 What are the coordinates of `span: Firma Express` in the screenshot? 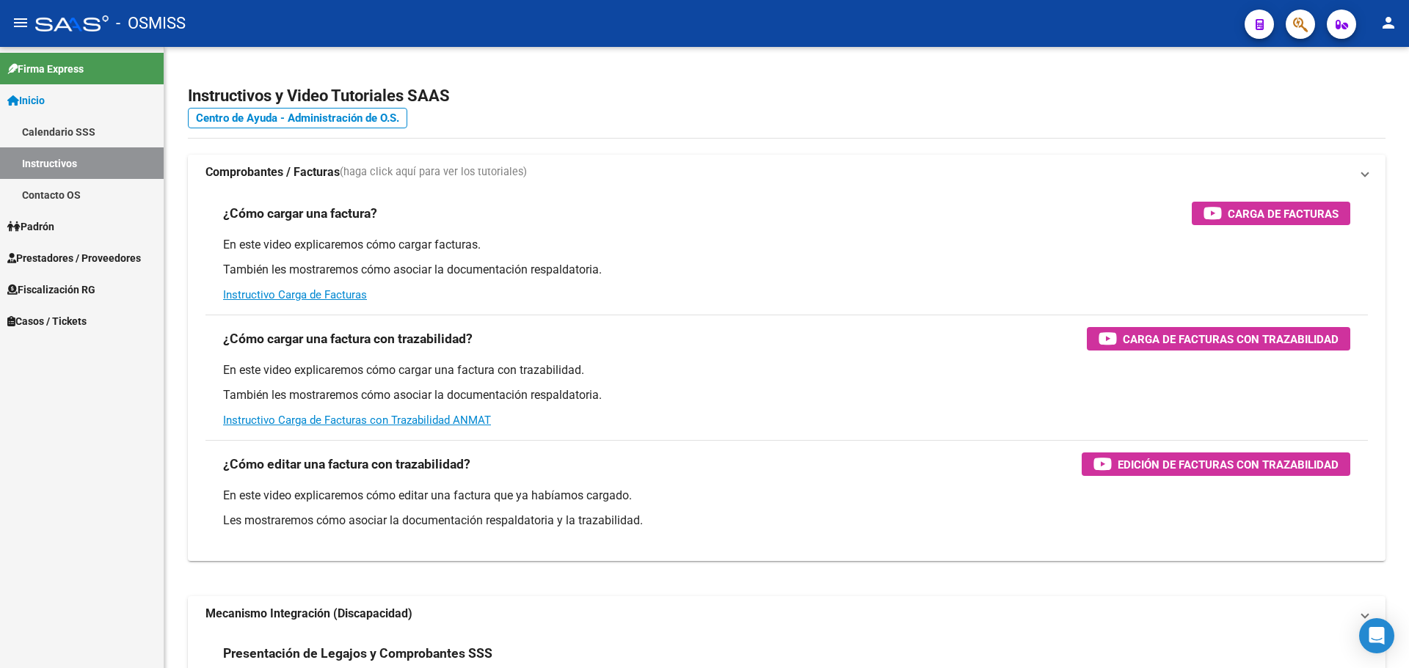 It's located at (45, 69).